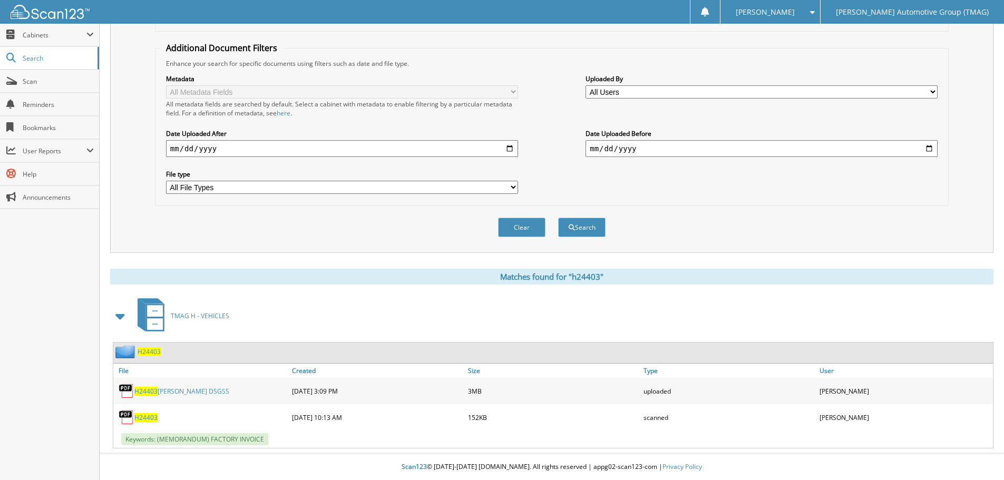  I want to click on button: Search, so click(582, 227).